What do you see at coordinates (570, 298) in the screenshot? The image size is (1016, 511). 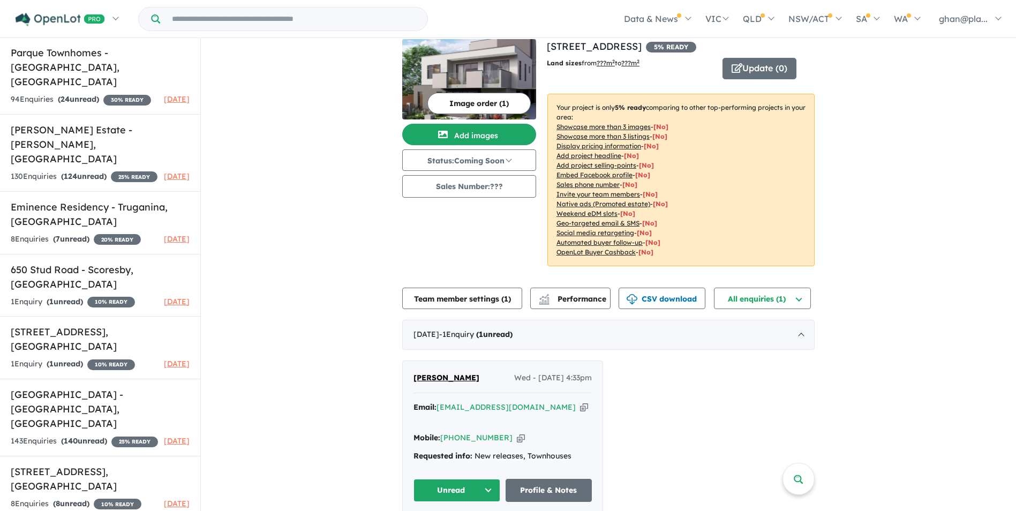 I see `button: Performance` at bounding box center [570, 298].